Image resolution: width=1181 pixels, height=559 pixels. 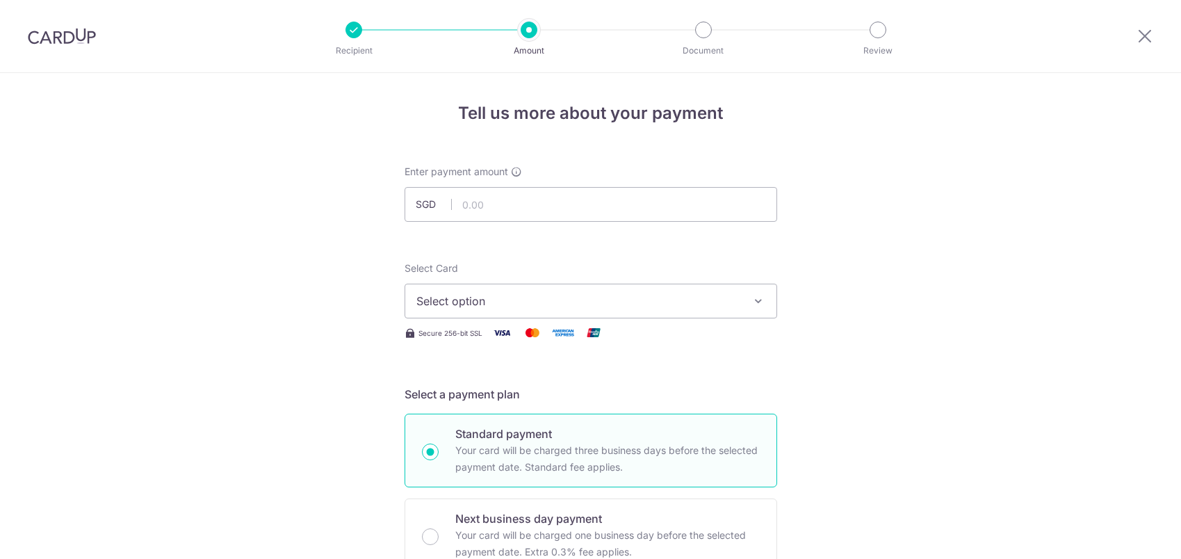 I want to click on p: Standard payment, so click(x=608, y=434).